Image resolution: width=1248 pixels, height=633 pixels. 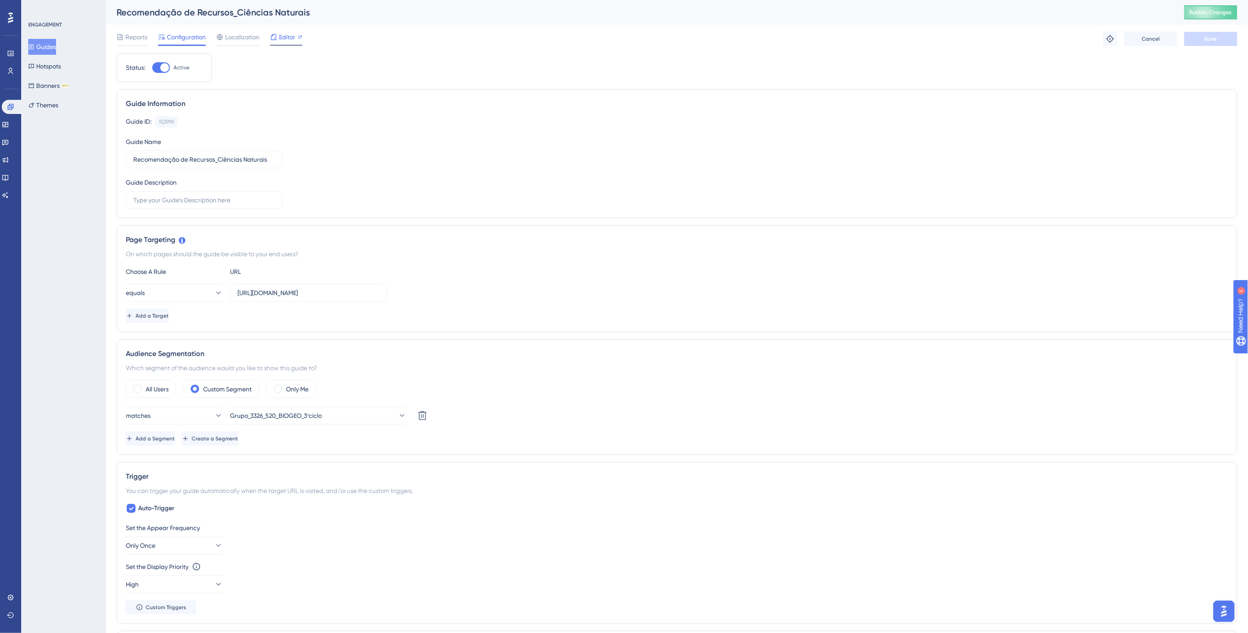 I want to click on button: Grupo_3326_520_BIOGEO_3ºciclo, so click(x=318, y=415).